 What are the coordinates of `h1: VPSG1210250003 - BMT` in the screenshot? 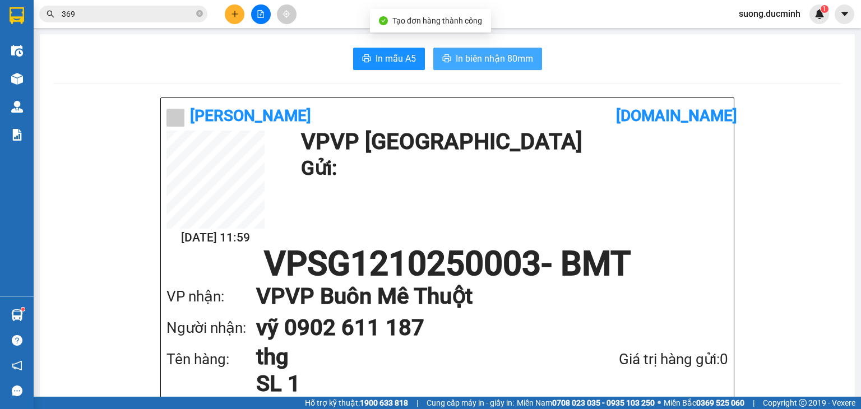 It's located at (447, 264).